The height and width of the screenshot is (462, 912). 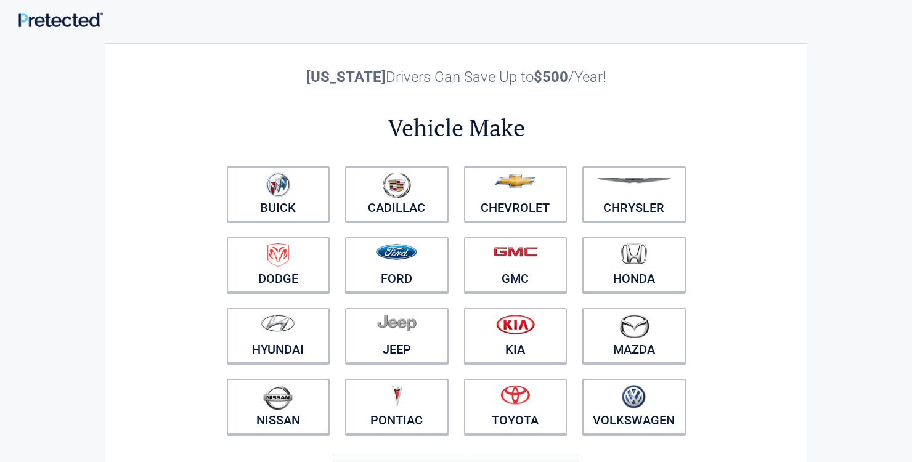 What do you see at coordinates (634, 265) in the screenshot?
I see `a: Honda` at bounding box center [634, 265].